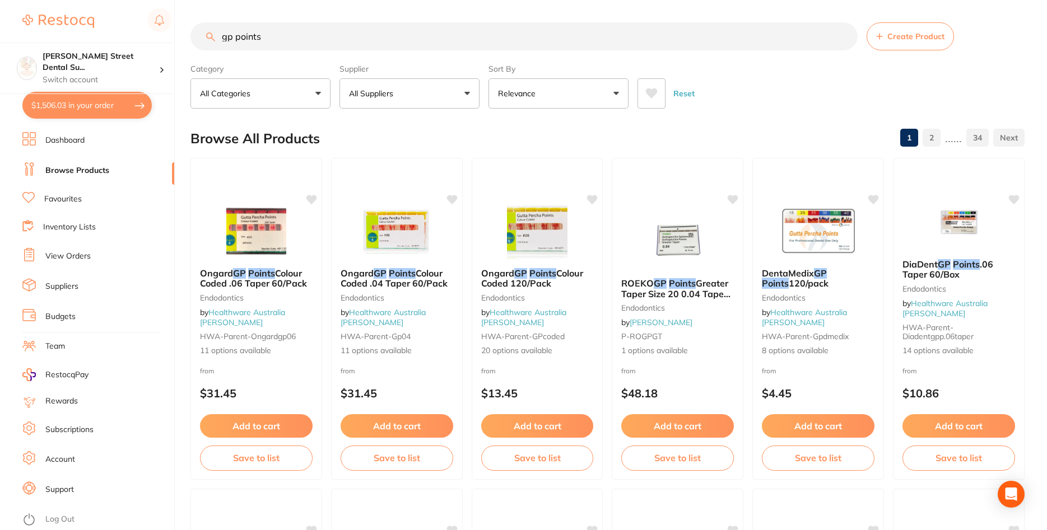 The image size is (1047, 530). What do you see at coordinates (558, 94) in the screenshot?
I see `button: Relevance` at bounding box center [558, 94].